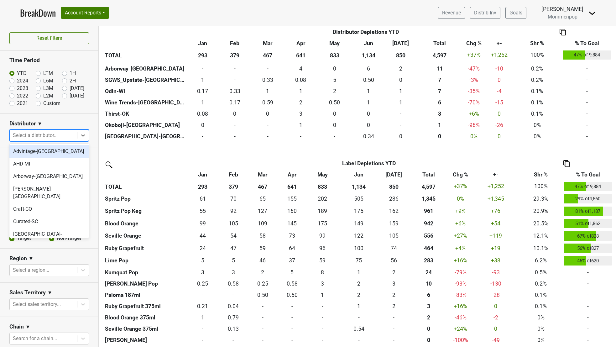 The width and height of the screenshot is (616, 347). What do you see at coordinates (499, 43) in the screenshot?
I see `th: +-: activate to sort column ascending` at bounding box center [499, 43].